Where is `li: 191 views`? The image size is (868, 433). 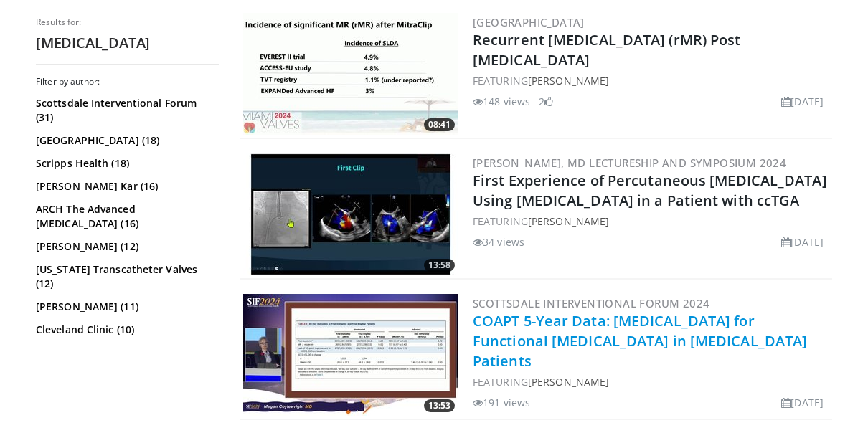
li: 191 views is located at coordinates (501, 402).